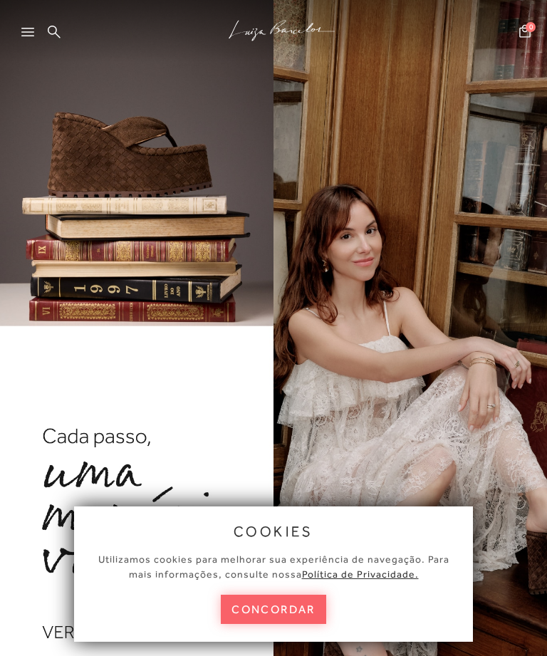  Describe the element at coordinates (273, 566) in the screenshot. I see `span: Utilizamos cookies para melhorar sua experiência de navegação. Para mais informações, consulte nossa` at that location.